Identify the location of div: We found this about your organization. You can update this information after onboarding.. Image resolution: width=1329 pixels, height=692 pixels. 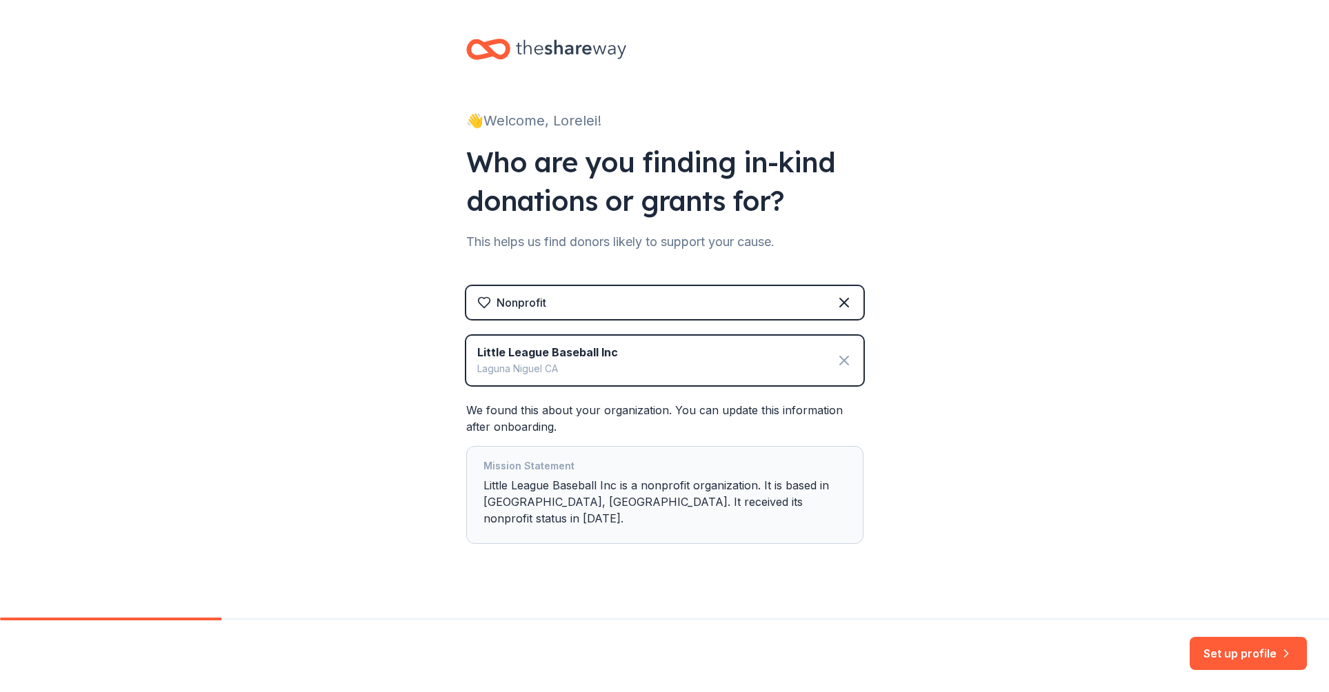
(665, 473).